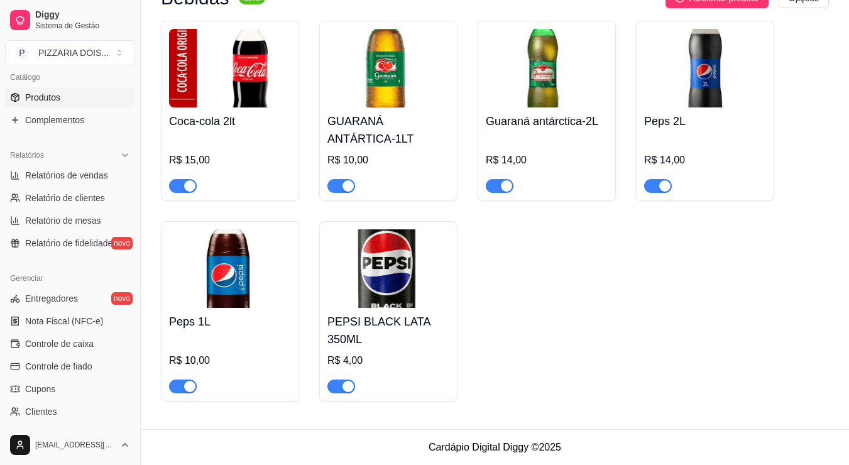  Describe the element at coordinates (230, 322) in the screenshot. I see `h4: Peps 1L` at that location.